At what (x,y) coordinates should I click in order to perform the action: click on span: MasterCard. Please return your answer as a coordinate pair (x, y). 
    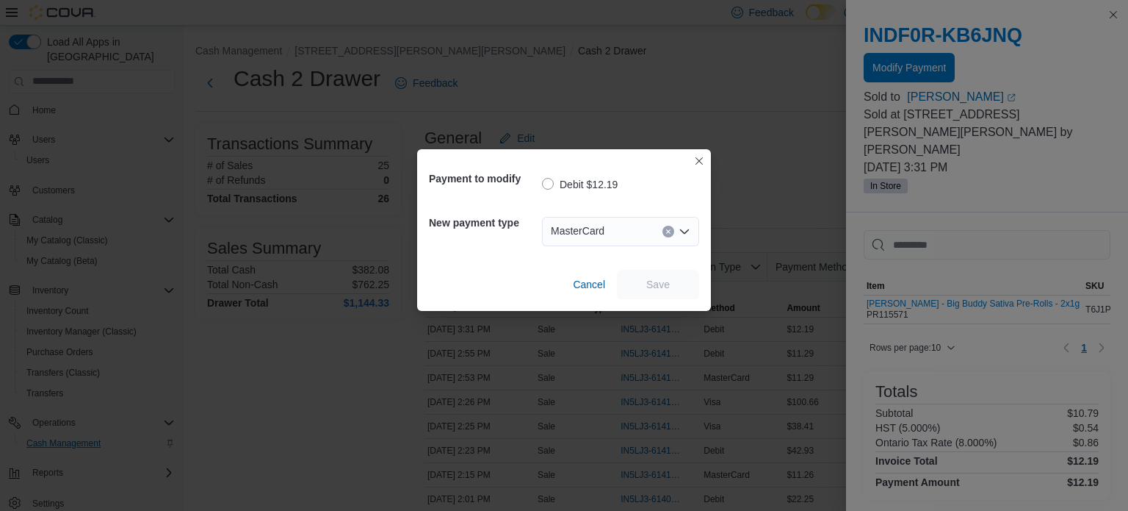
    Looking at the image, I should click on (577, 231).